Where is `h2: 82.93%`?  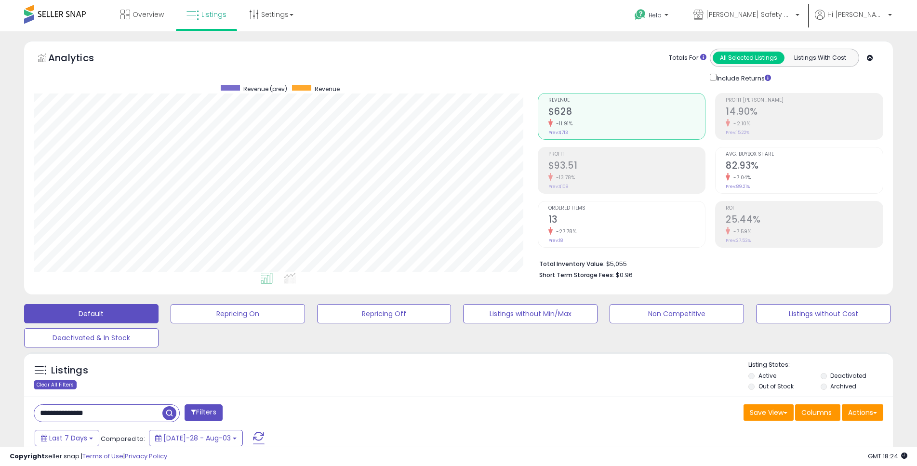
h2: 82.93% is located at coordinates (804, 166).